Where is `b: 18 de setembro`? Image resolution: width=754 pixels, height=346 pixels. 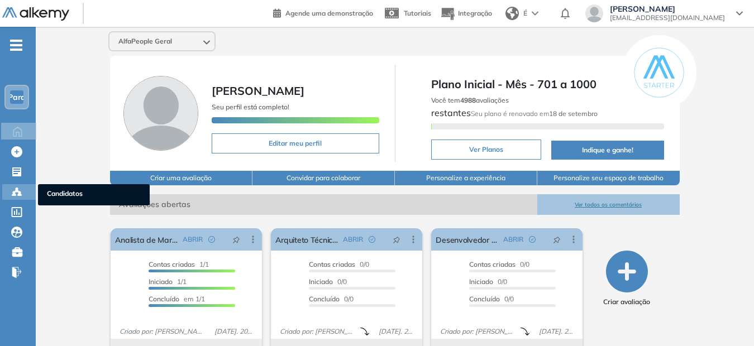 b: 18 de setembro is located at coordinates (573, 113).